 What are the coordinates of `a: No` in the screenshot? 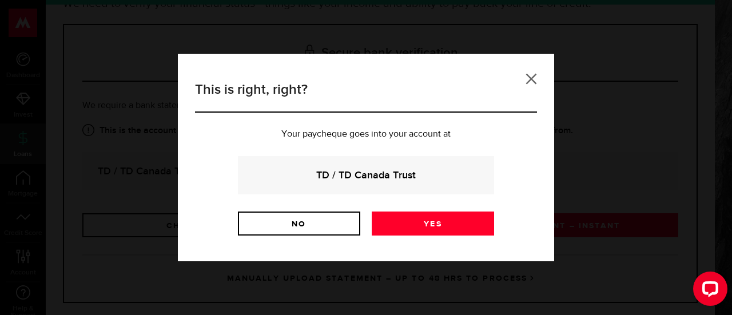 It's located at (299, 224).